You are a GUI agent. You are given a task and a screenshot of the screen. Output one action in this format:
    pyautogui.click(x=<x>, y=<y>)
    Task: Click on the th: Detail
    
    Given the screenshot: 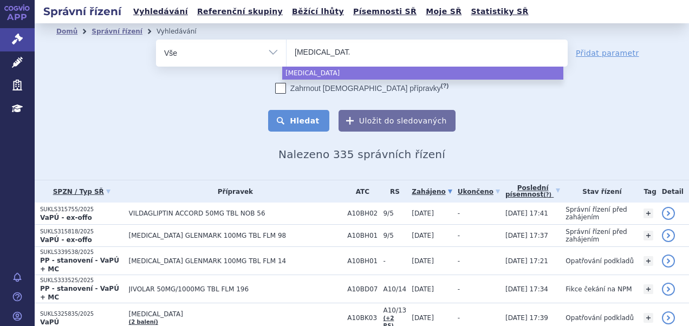 What is the action you would take?
    pyautogui.click(x=673, y=191)
    